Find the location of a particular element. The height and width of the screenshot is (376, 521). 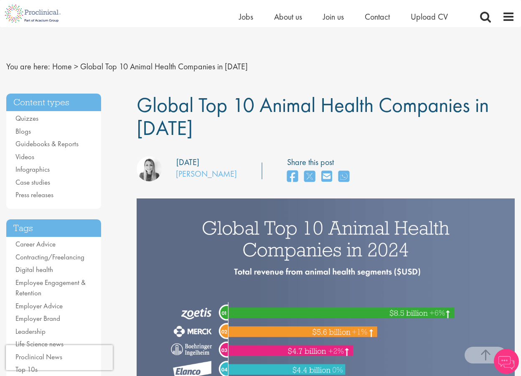

a: Join us is located at coordinates (333, 17).